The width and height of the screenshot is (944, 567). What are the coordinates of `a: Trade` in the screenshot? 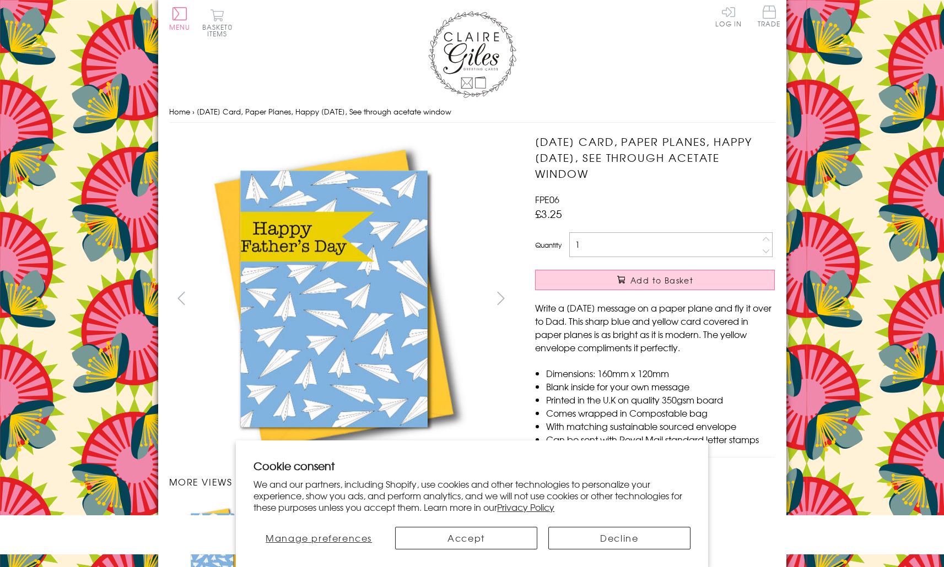 It's located at (769, 17).